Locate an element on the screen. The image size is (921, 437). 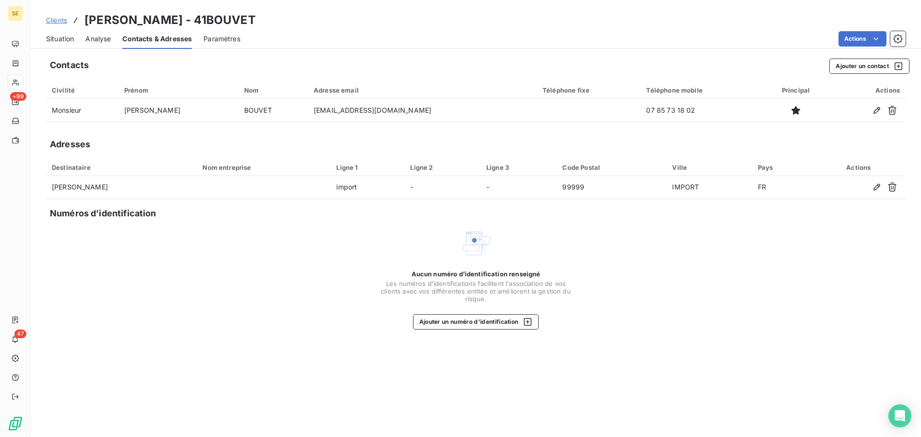
div: Ligne 1 is located at coordinates (367, 167).